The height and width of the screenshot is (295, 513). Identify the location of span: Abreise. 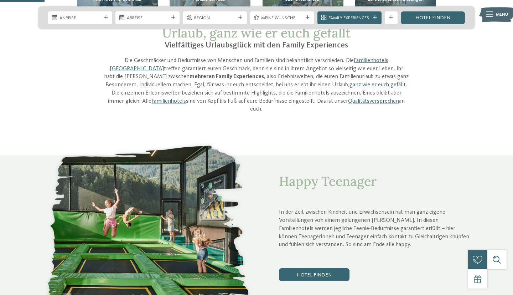
(147, 18).